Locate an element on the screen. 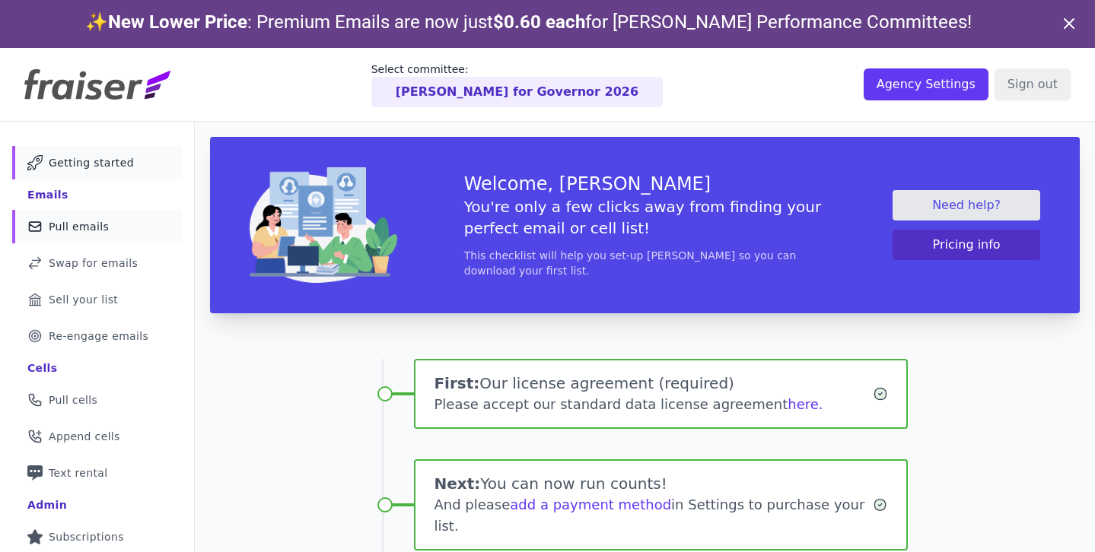  span: First: is located at coordinates (456, 383).